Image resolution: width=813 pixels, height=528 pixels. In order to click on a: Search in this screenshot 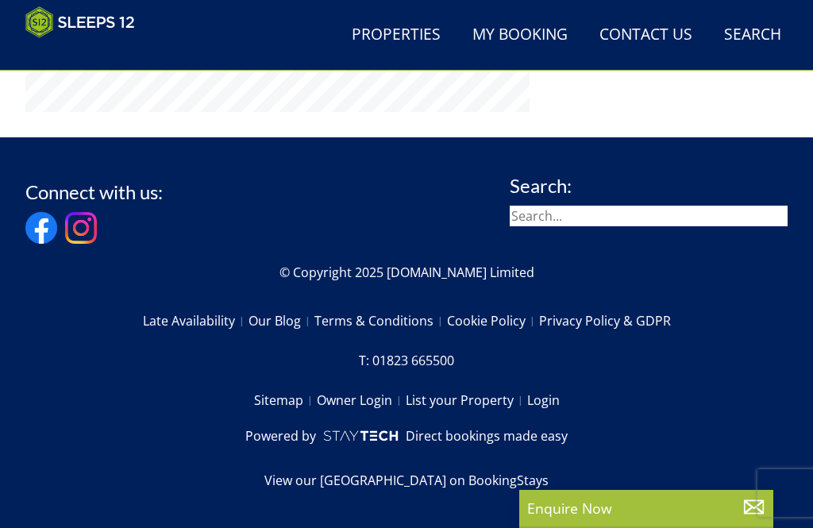, I will do `click(753, 35)`.